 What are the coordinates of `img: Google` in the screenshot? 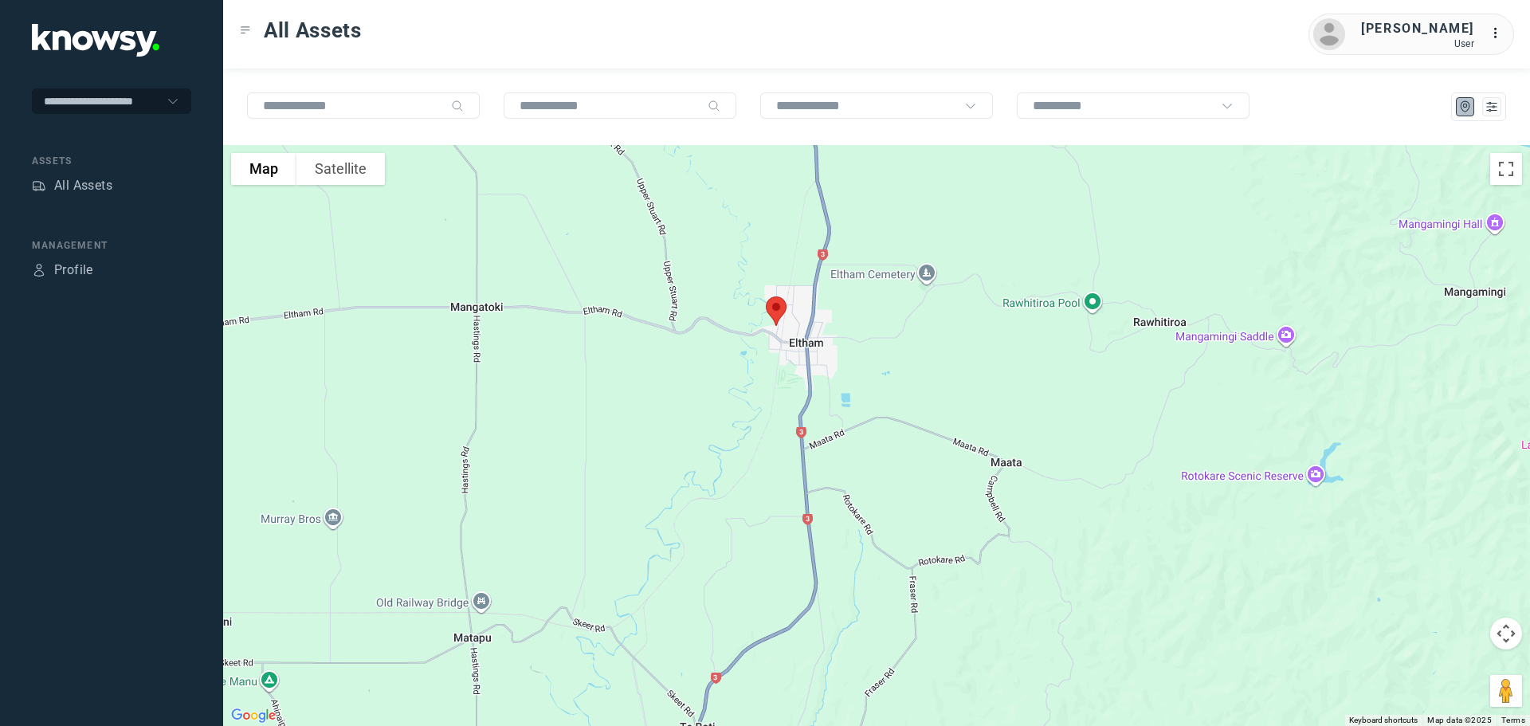 It's located at (253, 716).